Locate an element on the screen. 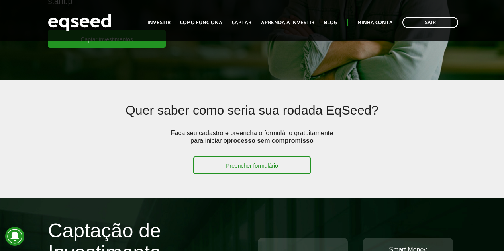 The height and width of the screenshot is (251, 504). a: Captar is located at coordinates (241, 23).